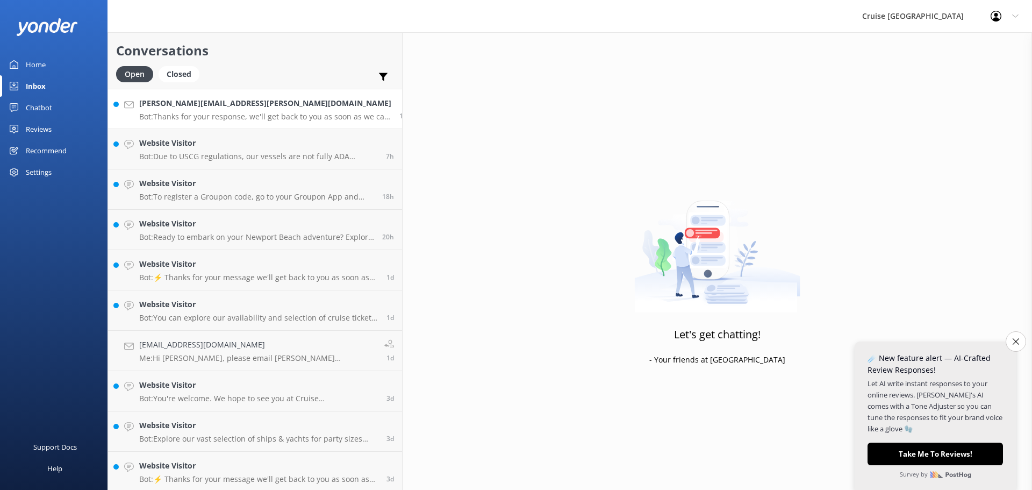 The width and height of the screenshot is (1032, 490). Describe the element at coordinates (55, 447) in the screenshot. I see `div: Support Docs` at that location.